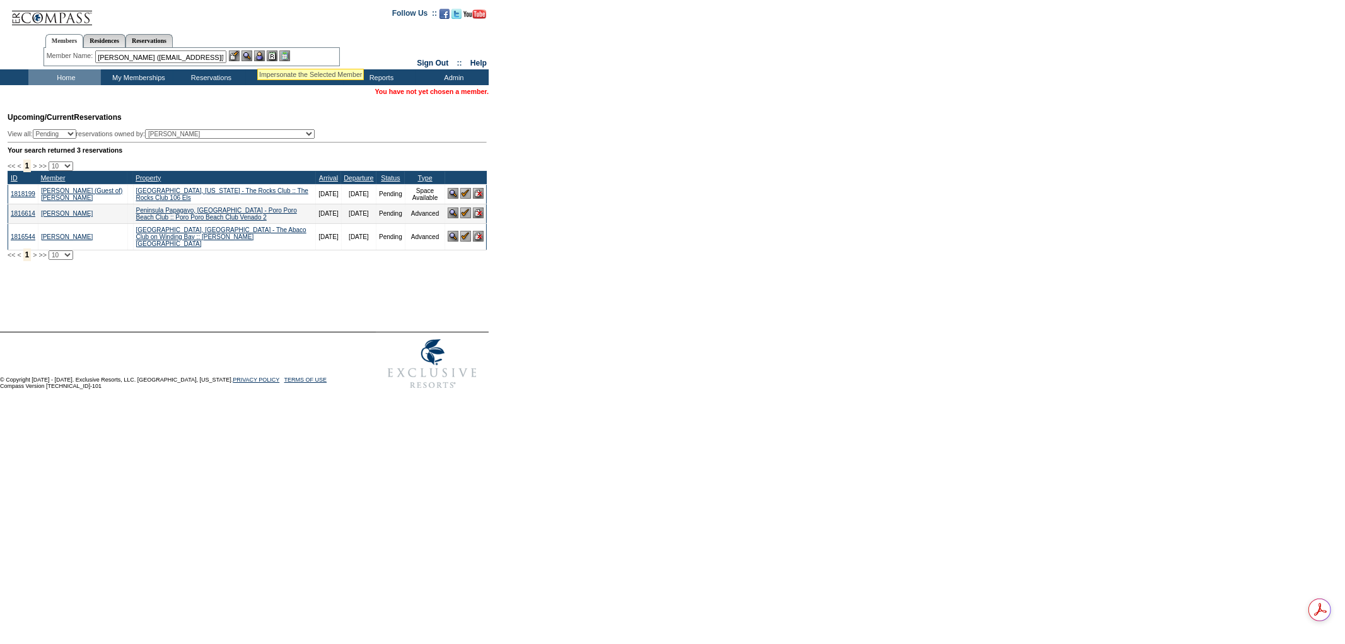 This screenshot has height=644, width=1345. Describe the element at coordinates (452, 77) in the screenshot. I see `td: Admin` at that location.